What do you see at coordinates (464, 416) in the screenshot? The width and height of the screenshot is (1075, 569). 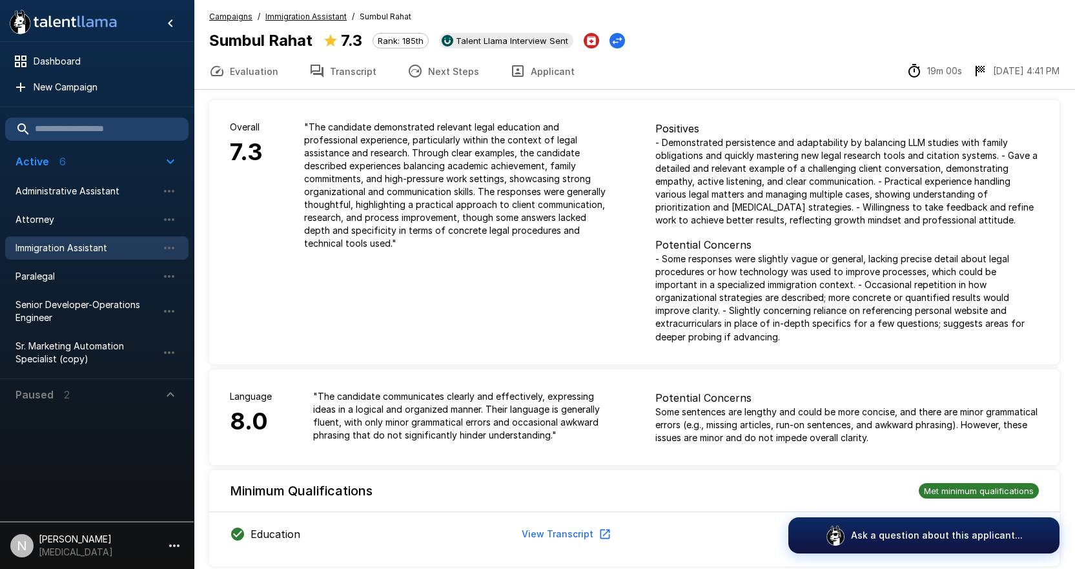 I see `p: " The candidate communicates clearly and effectively, expressing ideas in a logical and organized...` at bounding box center [464, 416].